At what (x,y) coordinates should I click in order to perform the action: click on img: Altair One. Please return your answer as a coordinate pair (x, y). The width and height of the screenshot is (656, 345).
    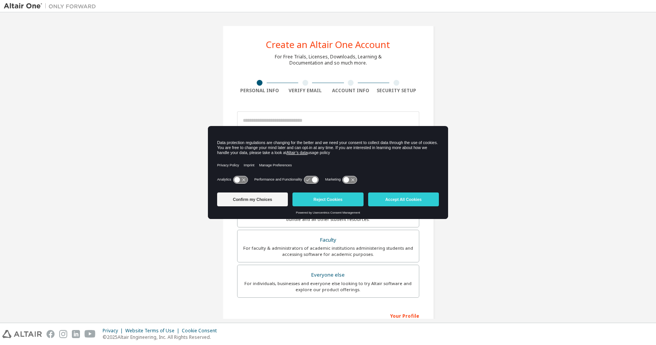
    Looking at the image, I should click on (52, 6).